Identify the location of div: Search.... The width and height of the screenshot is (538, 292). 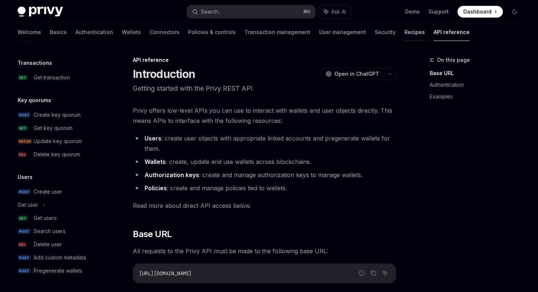
(211, 12).